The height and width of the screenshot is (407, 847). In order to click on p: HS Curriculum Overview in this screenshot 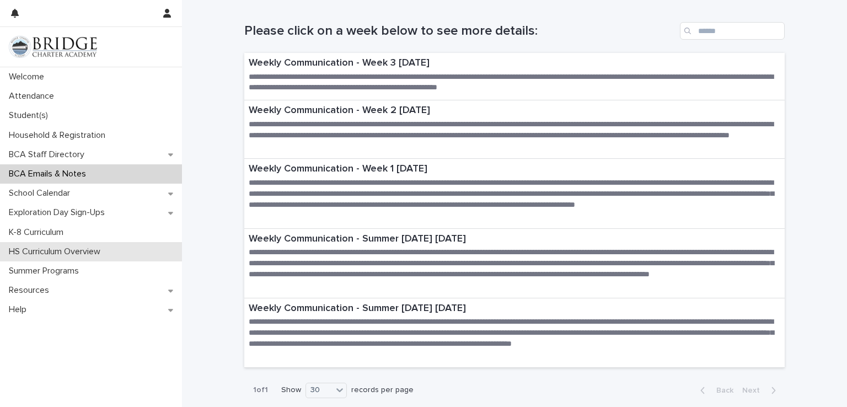, I will do `click(57, 252)`.